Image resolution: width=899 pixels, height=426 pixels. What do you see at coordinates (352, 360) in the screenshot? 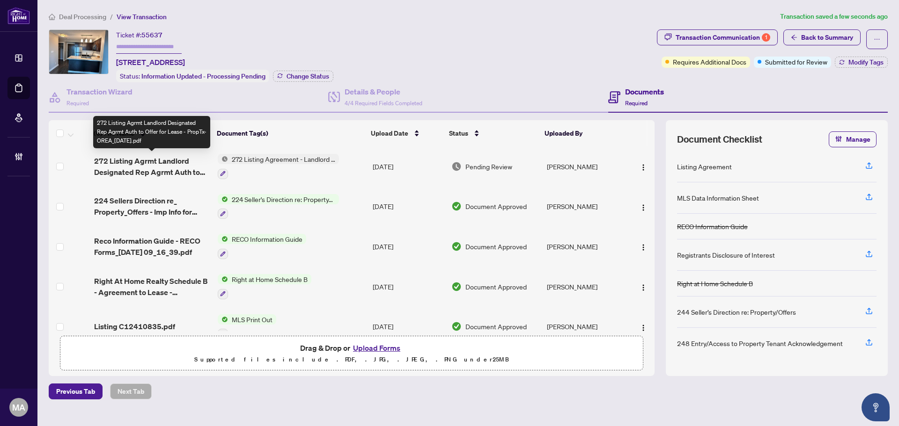
I see `p: Supported files include .PDF, .JPG, .JPEG, .PNG under 25 MB` at bounding box center [352, 360].